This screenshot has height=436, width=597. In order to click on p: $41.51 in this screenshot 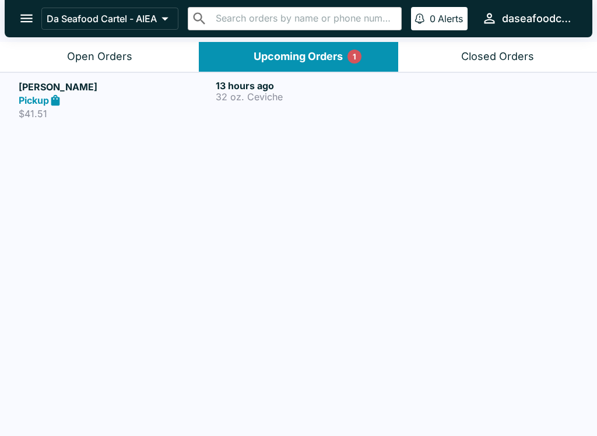, I will do `click(115, 114)`.